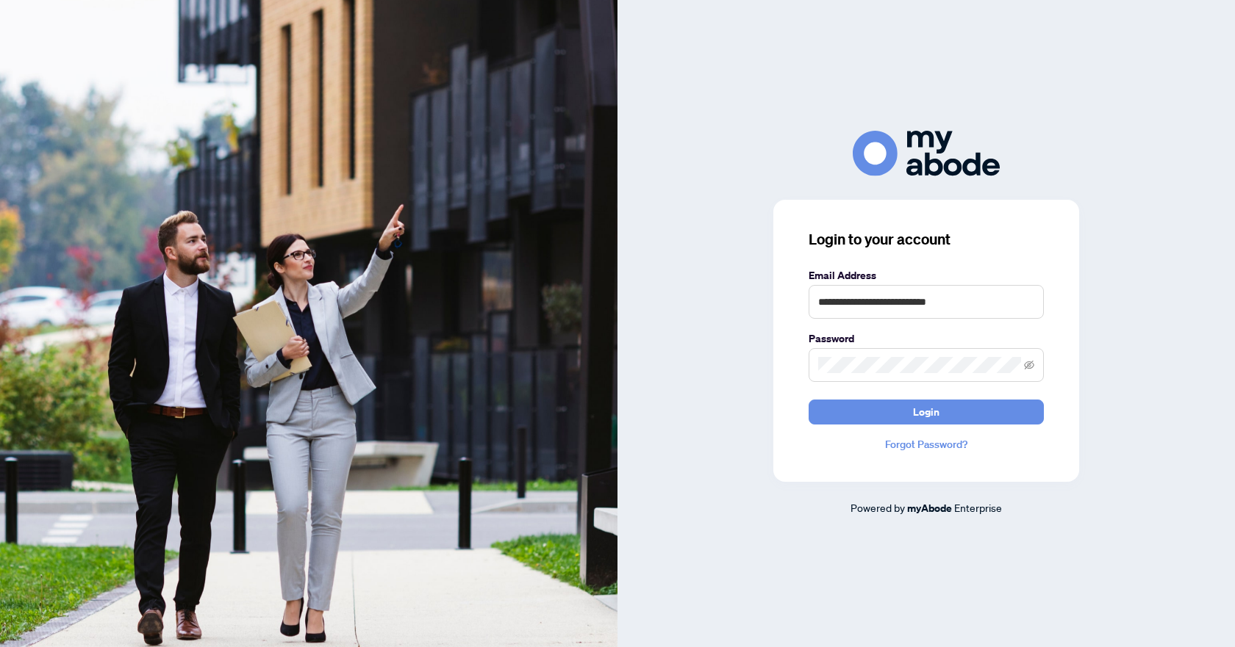  Describe the element at coordinates (877, 508) in the screenshot. I see `span: Powered by` at that location.